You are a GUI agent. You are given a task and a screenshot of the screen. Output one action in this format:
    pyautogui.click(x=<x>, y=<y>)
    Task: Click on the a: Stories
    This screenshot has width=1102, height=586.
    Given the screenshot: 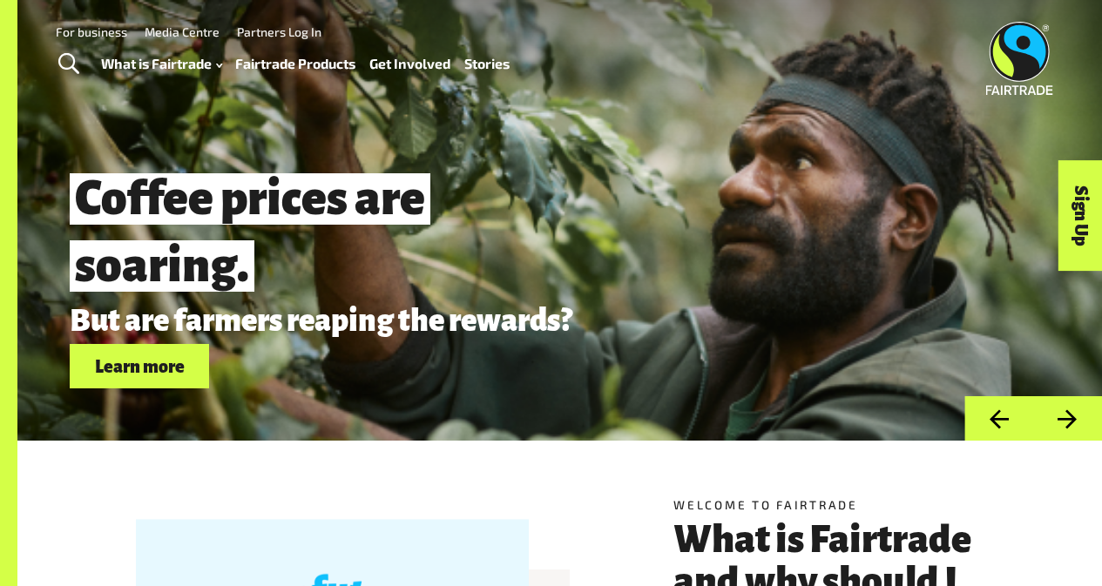 What is the action you would take?
    pyautogui.click(x=487, y=64)
    